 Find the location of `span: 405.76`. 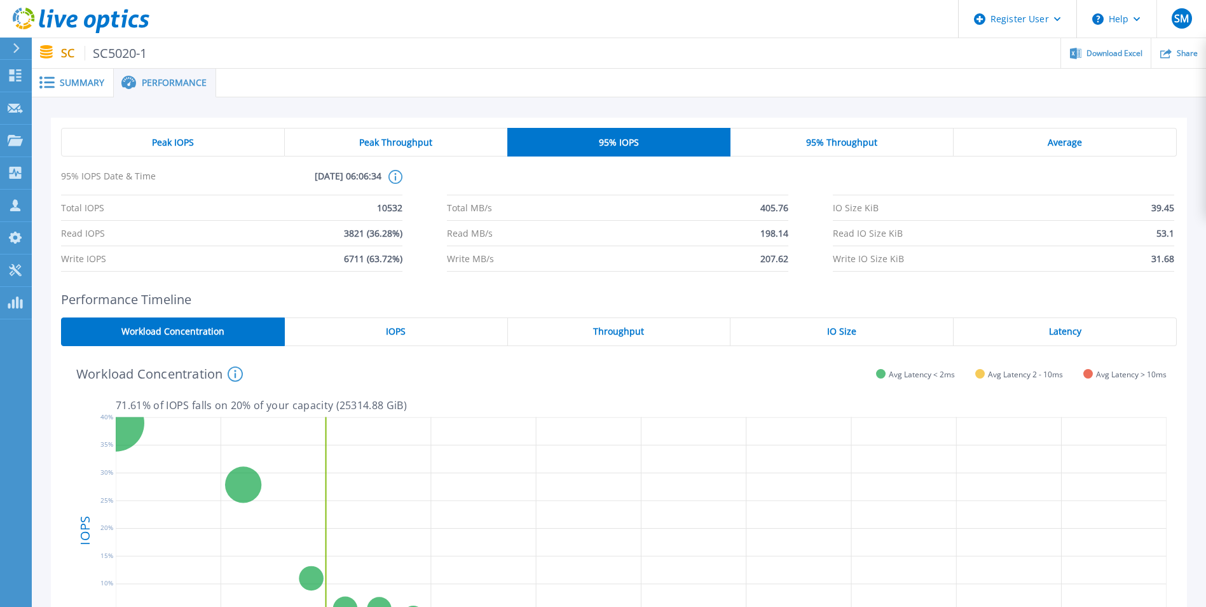

span: 405.76 is located at coordinates (774, 207).